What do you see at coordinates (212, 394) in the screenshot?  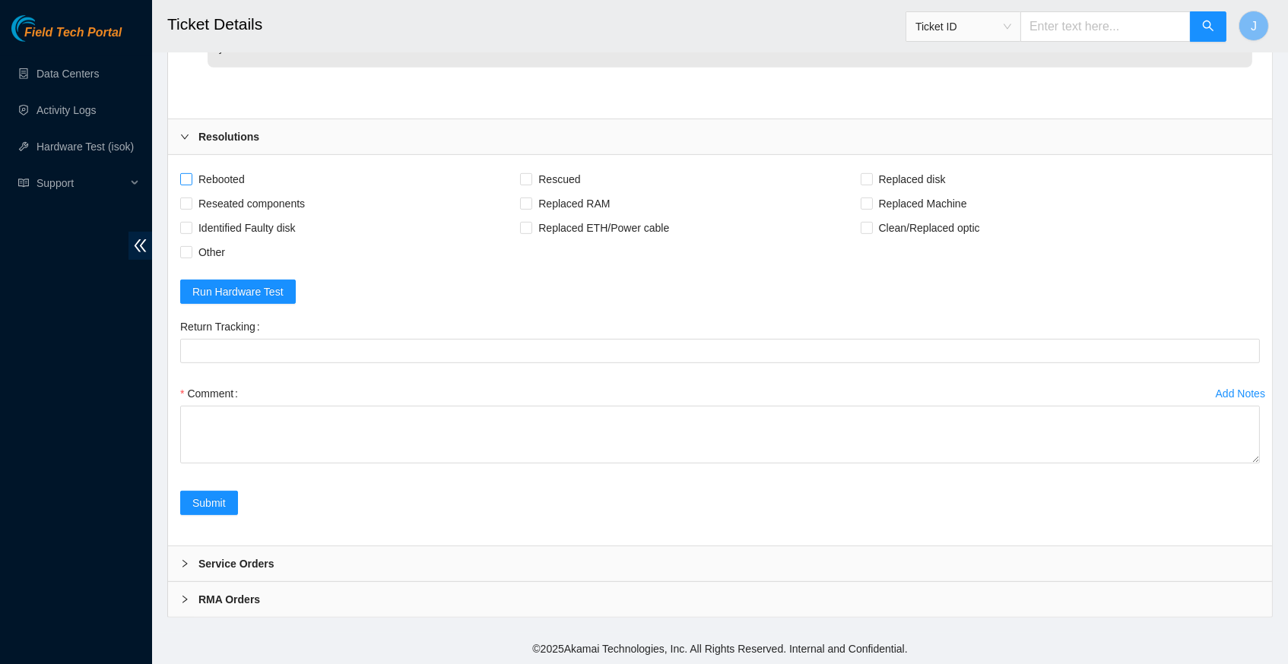 I see `label: Comment` at bounding box center [212, 394].